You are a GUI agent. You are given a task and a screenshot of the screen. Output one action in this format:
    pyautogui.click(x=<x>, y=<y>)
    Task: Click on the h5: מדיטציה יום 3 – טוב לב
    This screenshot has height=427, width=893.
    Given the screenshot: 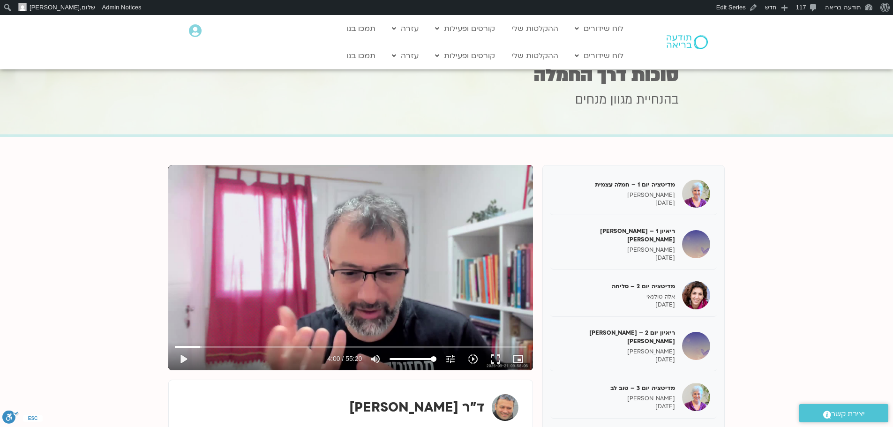 What is the action you would take?
    pyautogui.click(x=616, y=388)
    